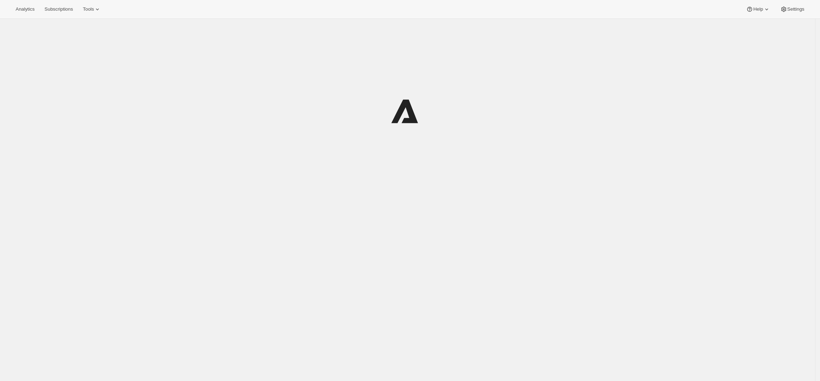  Describe the element at coordinates (88, 9) in the screenshot. I see `span: Tools` at that location.